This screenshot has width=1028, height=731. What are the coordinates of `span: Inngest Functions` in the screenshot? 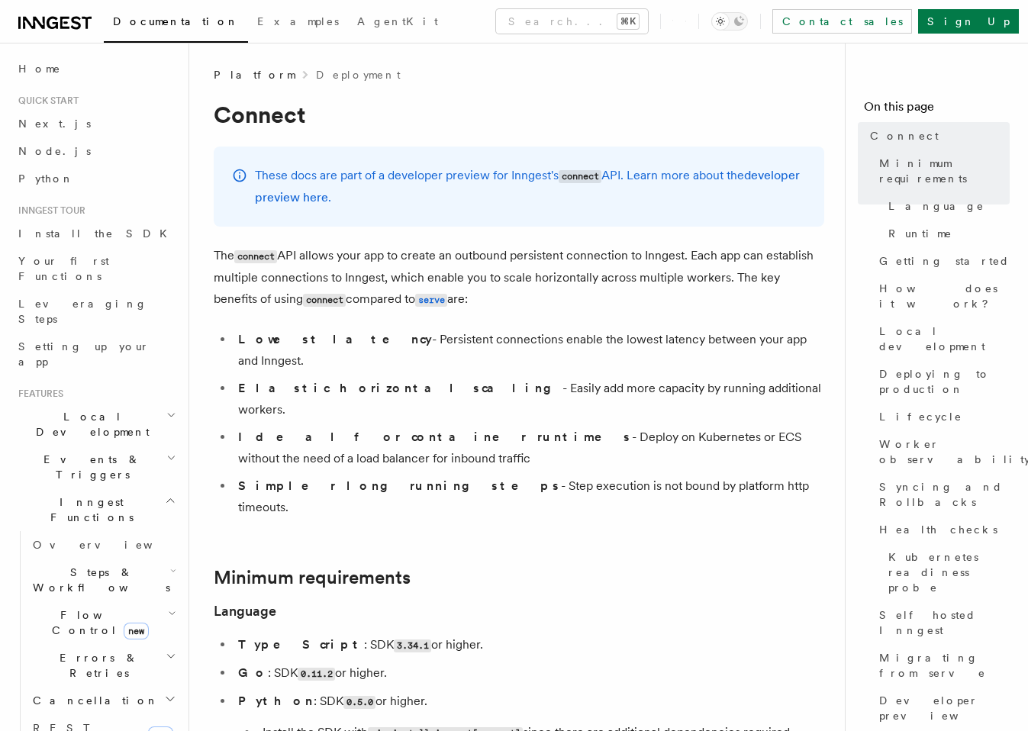 It's located at (88, 510).